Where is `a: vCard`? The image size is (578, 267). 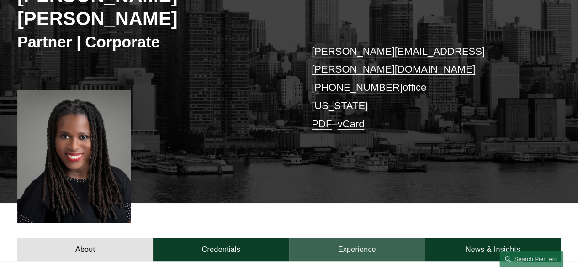 a: vCard is located at coordinates (350, 124).